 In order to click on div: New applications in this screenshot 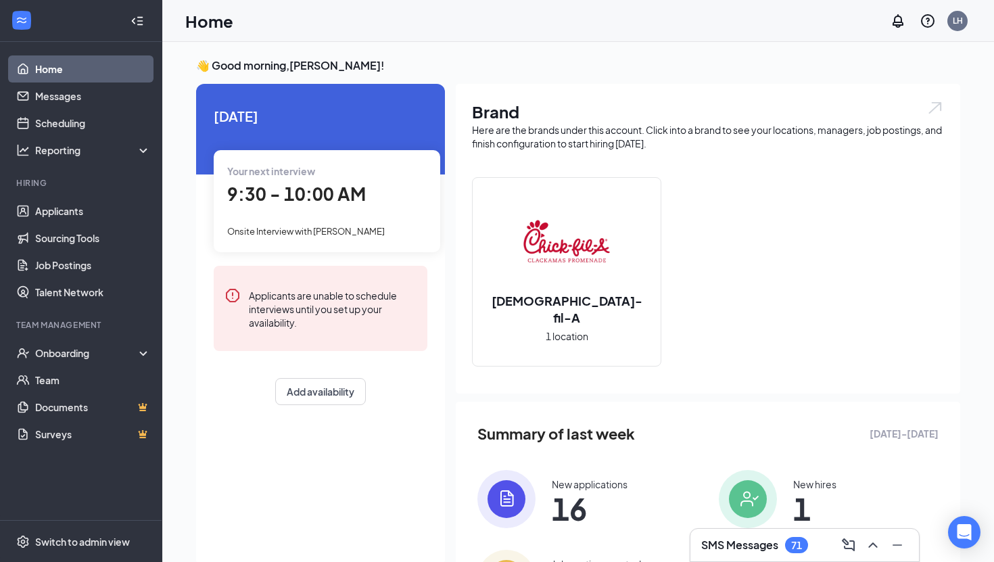, I will do `click(590, 484)`.